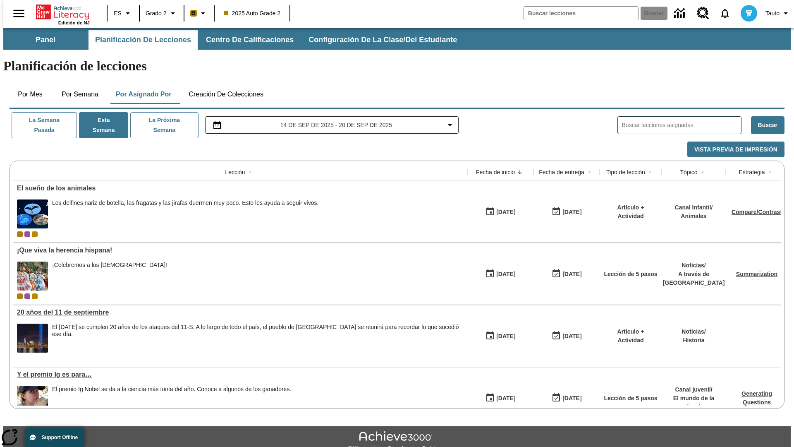 The height and width of the screenshot is (447, 794). I want to click on span: Edición de NJ, so click(74, 23).